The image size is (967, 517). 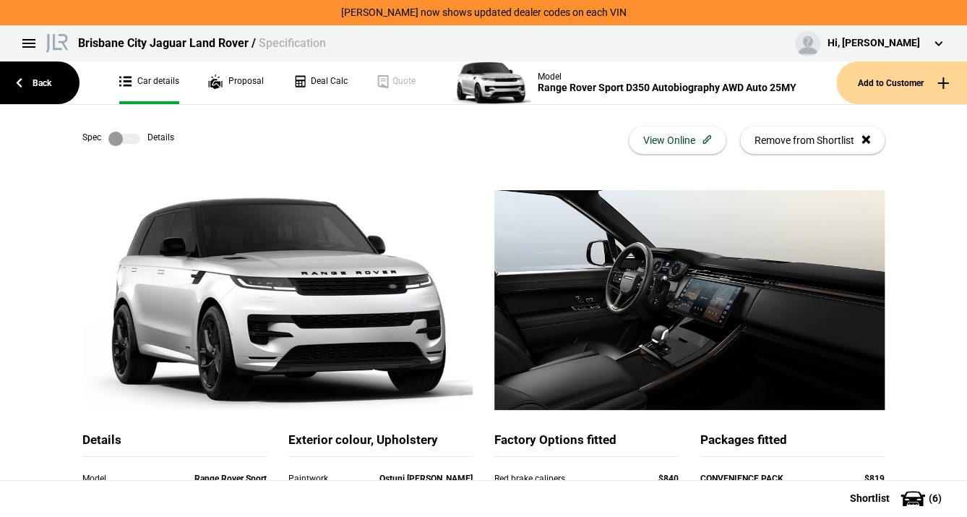 I want to click on a: Car details, so click(x=149, y=82).